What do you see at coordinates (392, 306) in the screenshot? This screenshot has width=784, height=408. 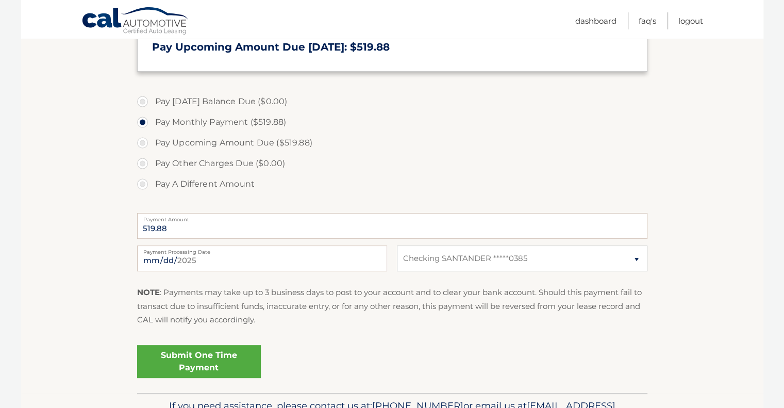 I see `p: : Payments may take up to 3 business days to post to your account and to clear your bank account....` at bounding box center [392, 306].